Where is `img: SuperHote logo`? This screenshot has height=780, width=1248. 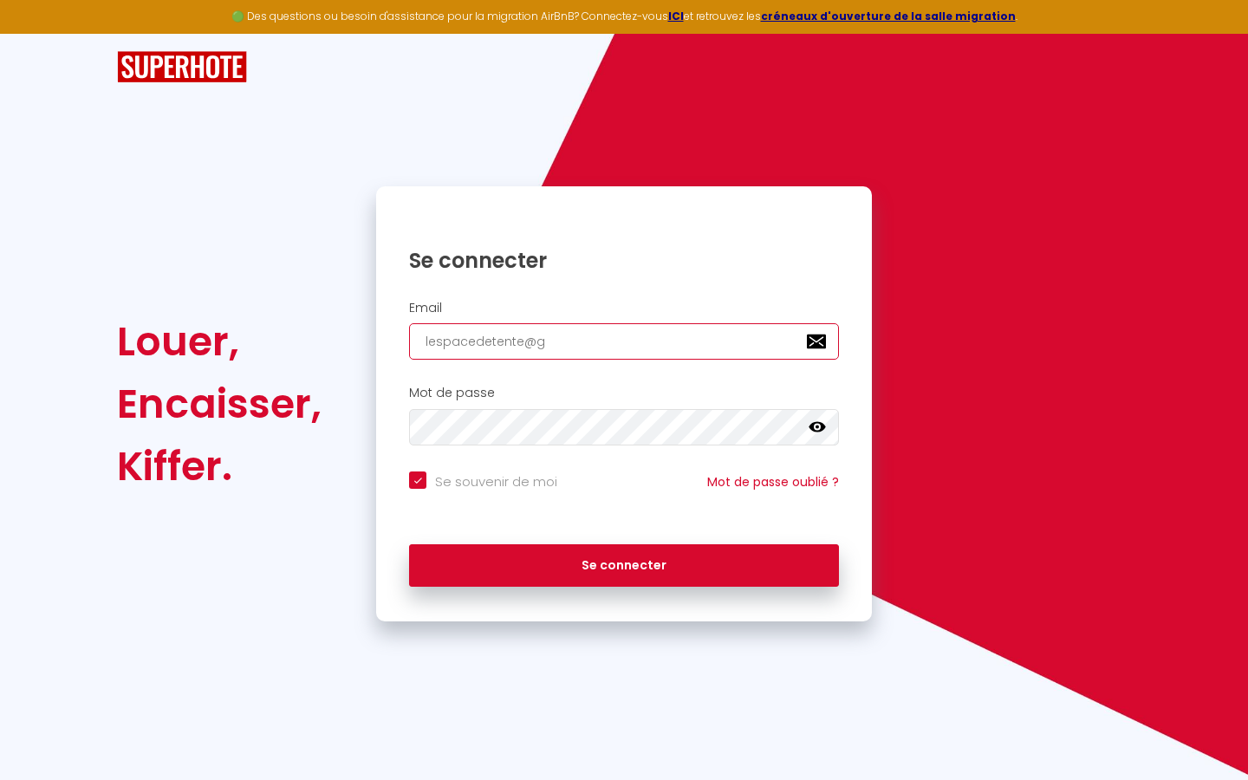 img: SuperHote logo is located at coordinates (182, 67).